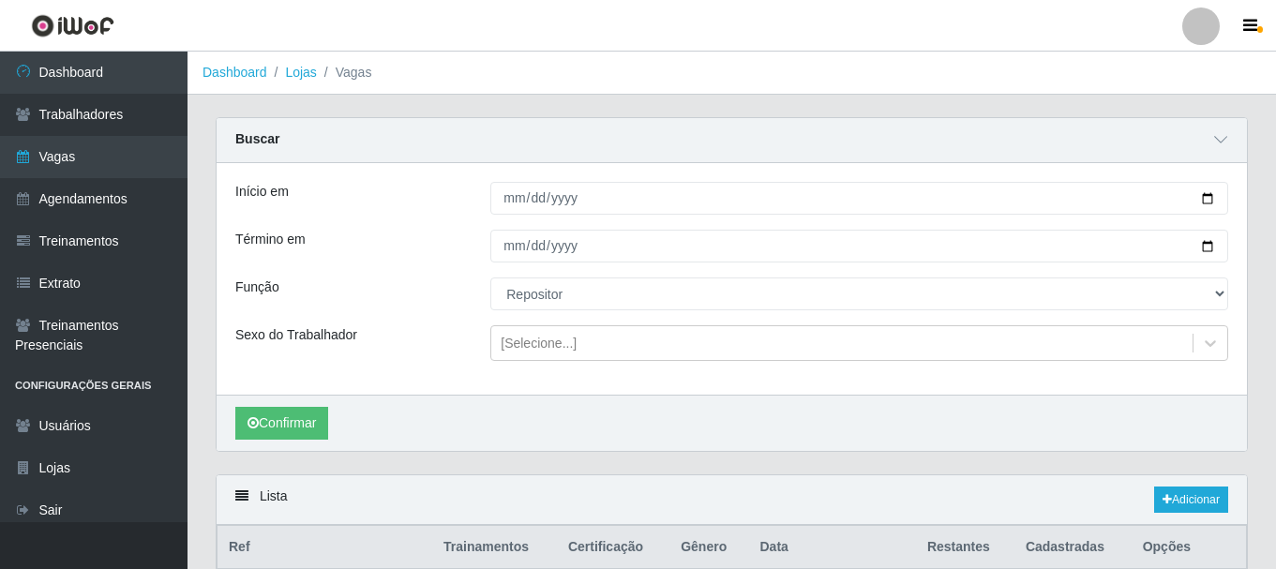  I want to click on button: Confirmar, so click(281, 423).